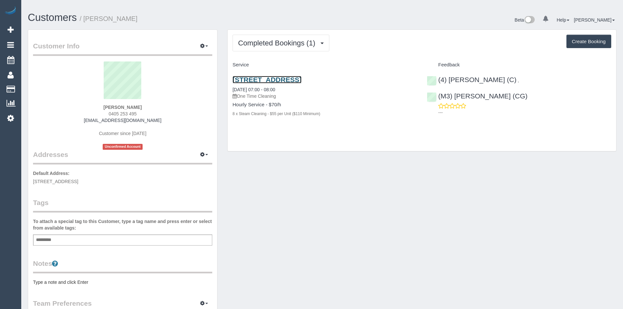  Describe the element at coordinates (281, 43) in the screenshot. I see `button: Completed Bookings (1)` at that location.